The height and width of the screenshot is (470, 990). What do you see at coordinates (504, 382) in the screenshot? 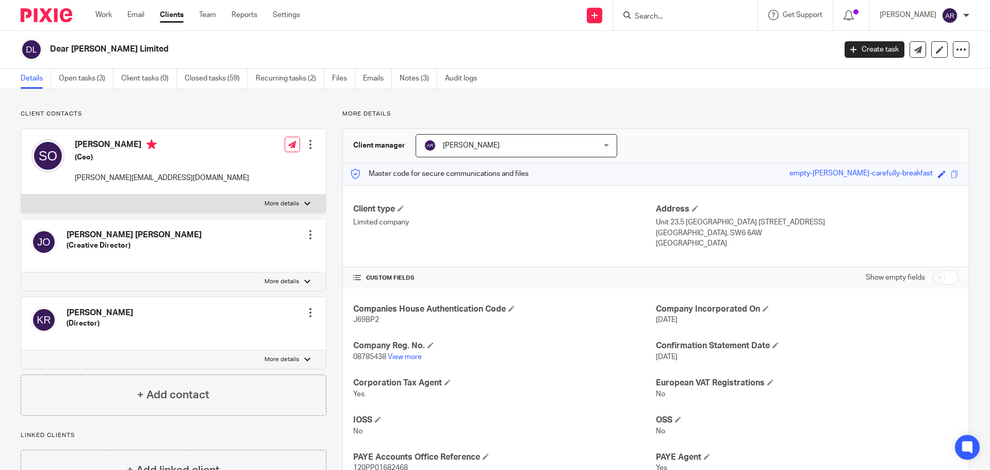
I see `h4: Corporation Tax Agent` at bounding box center [504, 382].